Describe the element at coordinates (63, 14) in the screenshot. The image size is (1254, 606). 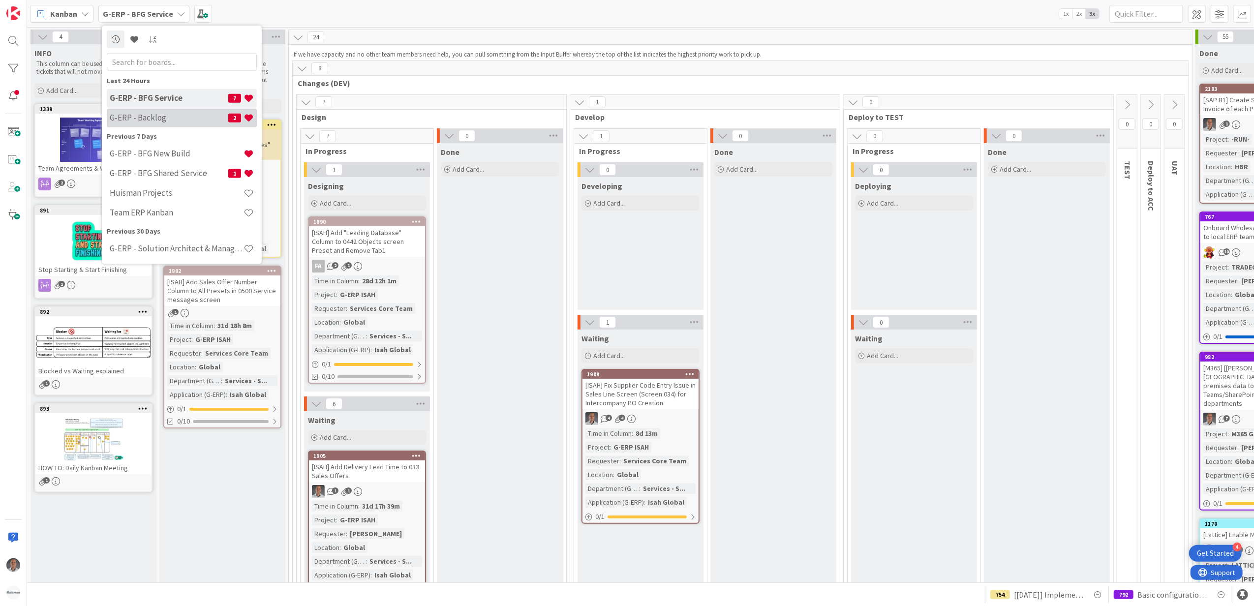
I see `span: Kanban` at that location.